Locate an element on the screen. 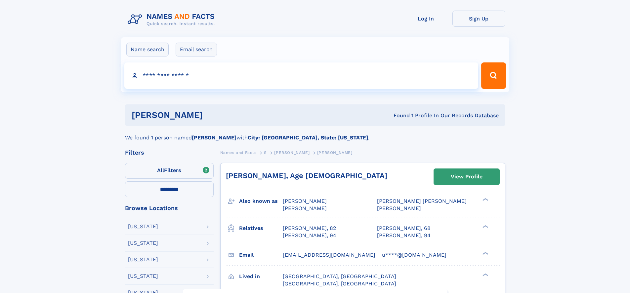  div: View Profile is located at coordinates (466, 177).